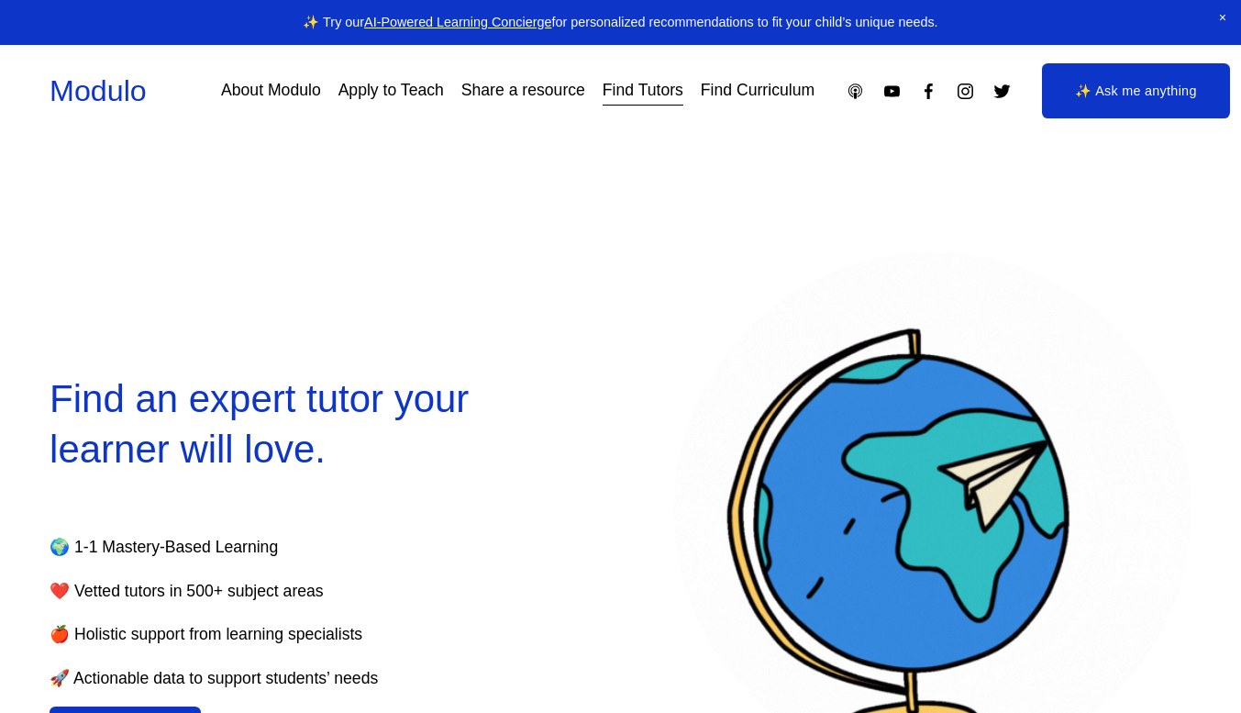  Describe the element at coordinates (271, 91) in the screenshot. I see `a: About Modulo` at that location.